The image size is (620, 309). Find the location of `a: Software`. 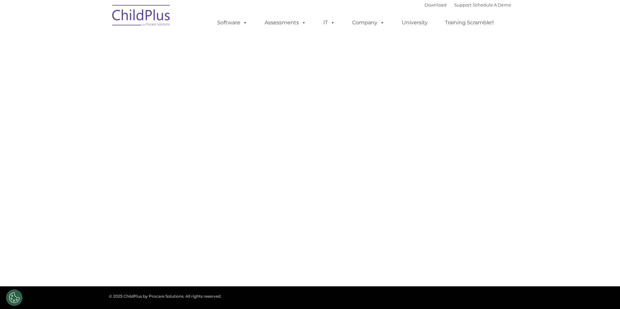

a: Software is located at coordinates (232, 23).